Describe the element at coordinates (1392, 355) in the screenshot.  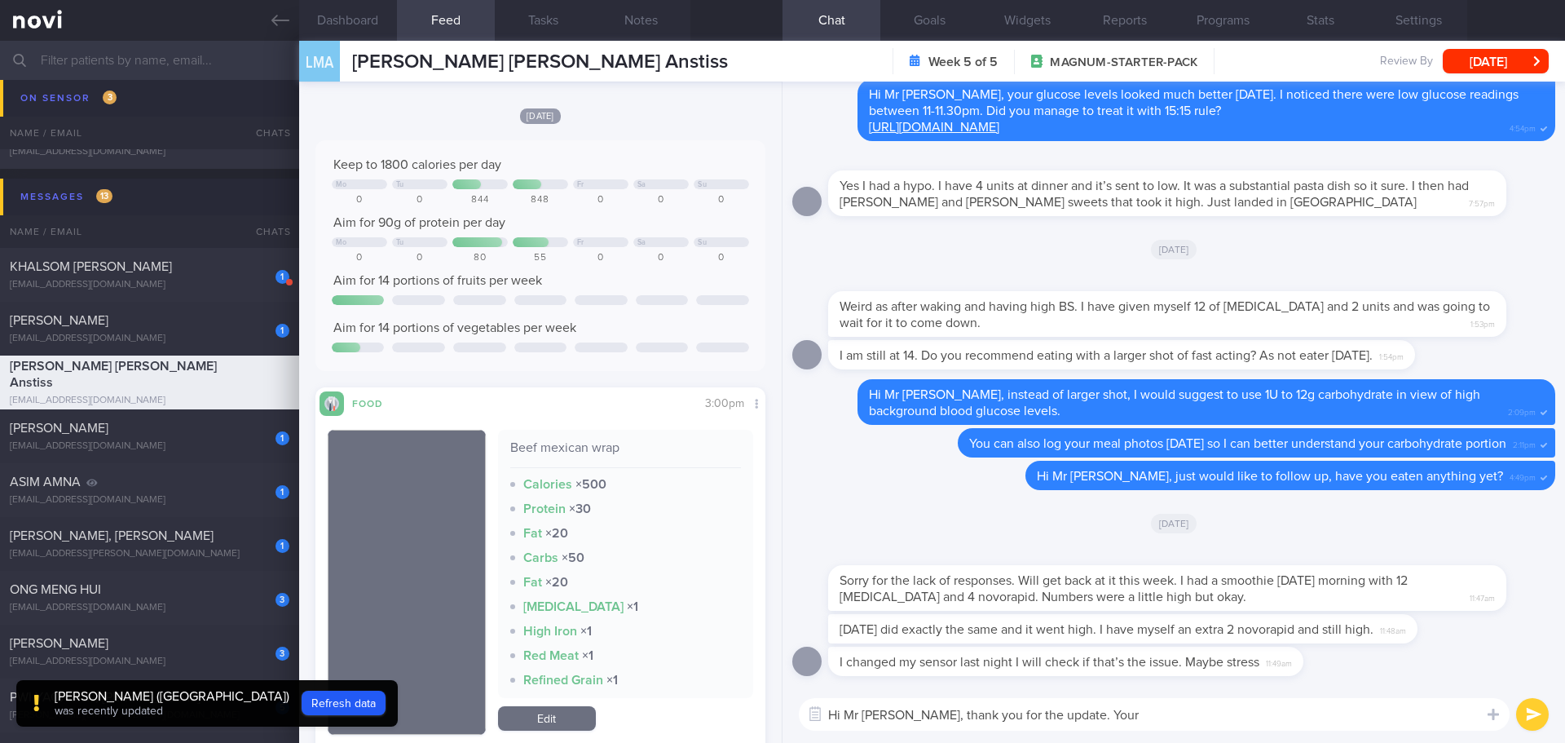
I see `span: 1:54pm` at that location.